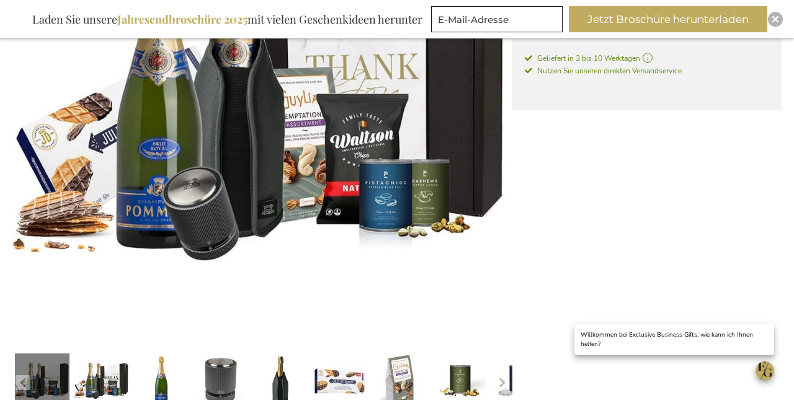 The image size is (794, 400). Describe the element at coordinates (776, 19) in the screenshot. I see `img: Close` at that location.